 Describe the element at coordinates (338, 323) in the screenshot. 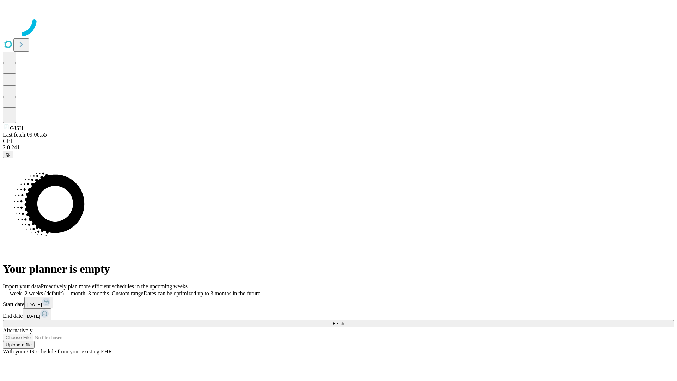

I see `button: Fetch` at that location.